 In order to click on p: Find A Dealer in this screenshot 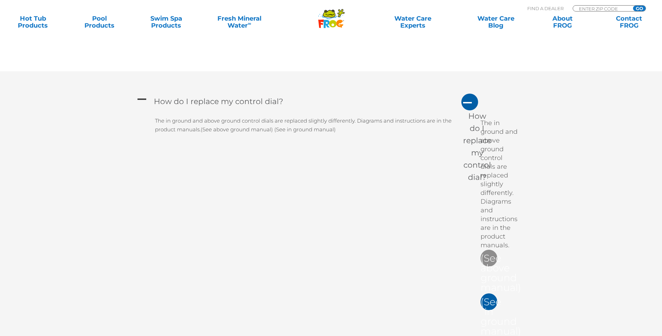, I will do `click(546, 8)`.